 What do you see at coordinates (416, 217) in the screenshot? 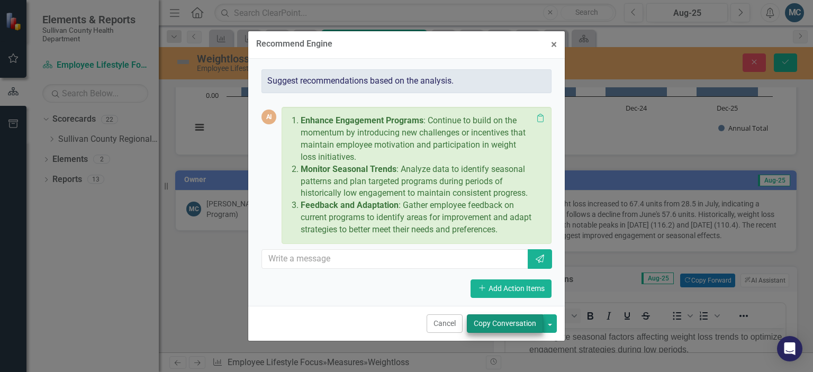
I see `p: : Gather employee feedback on current programs to identify areas for improvement and adapt strate...` at bounding box center [416, 217].